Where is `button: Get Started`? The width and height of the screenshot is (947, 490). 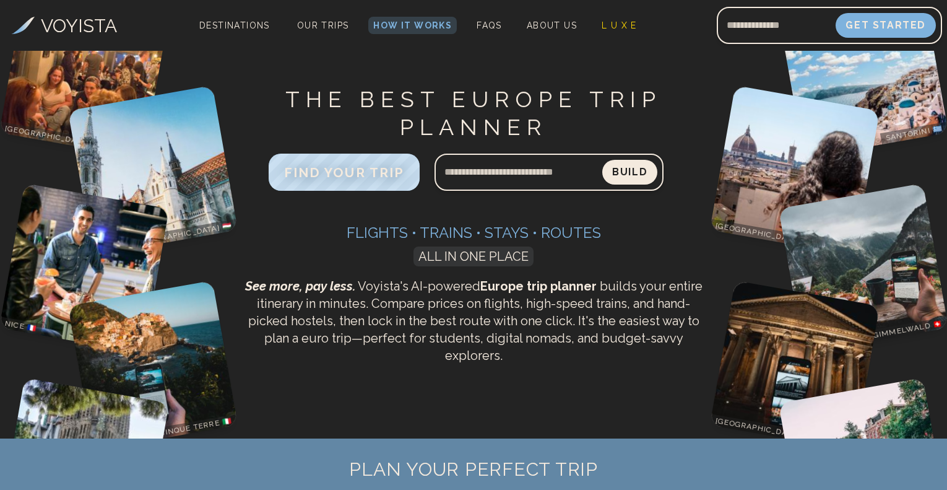
button: Get Started is located at coordinates (886, 25).